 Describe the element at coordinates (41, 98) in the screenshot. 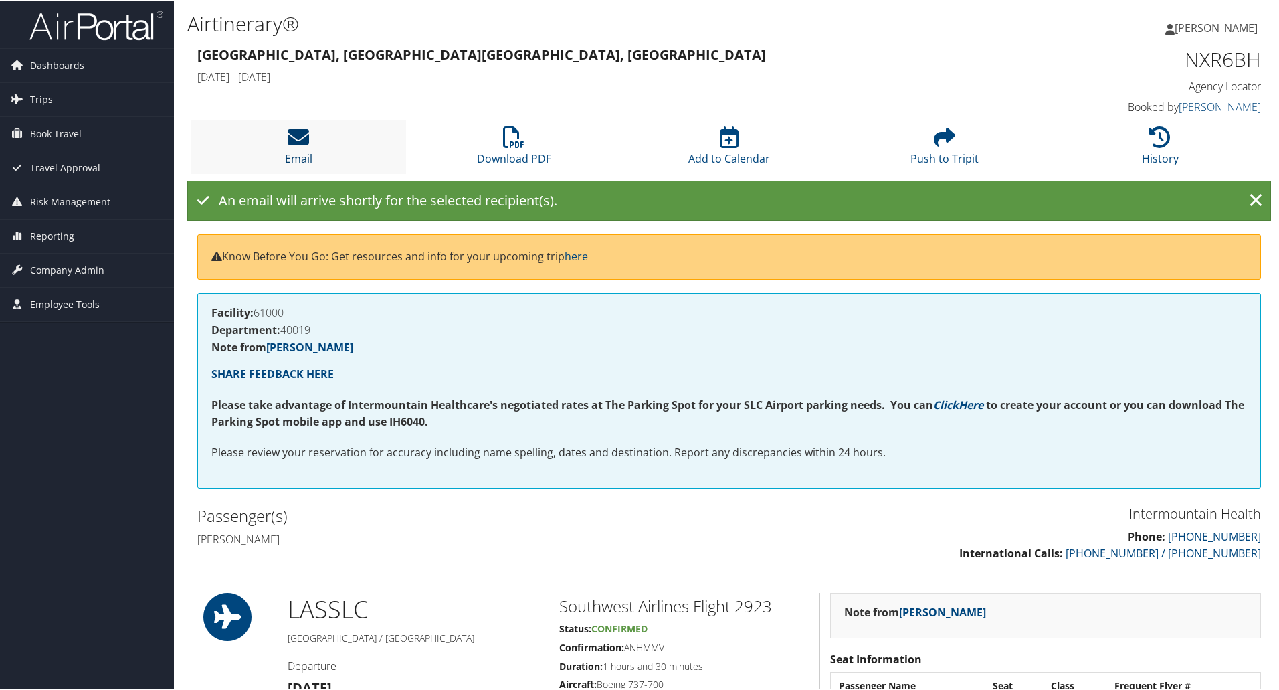

I see `span: Trips` at that location.